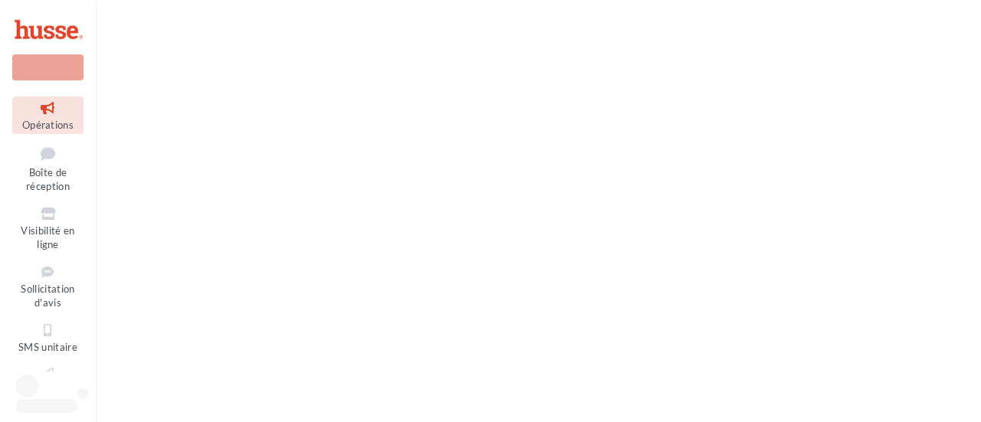 The height and width of the screenshot is (422, 981). Describe the element at coordinates (48, 115) in the screenshot. I see `a: Opérations` at that location.